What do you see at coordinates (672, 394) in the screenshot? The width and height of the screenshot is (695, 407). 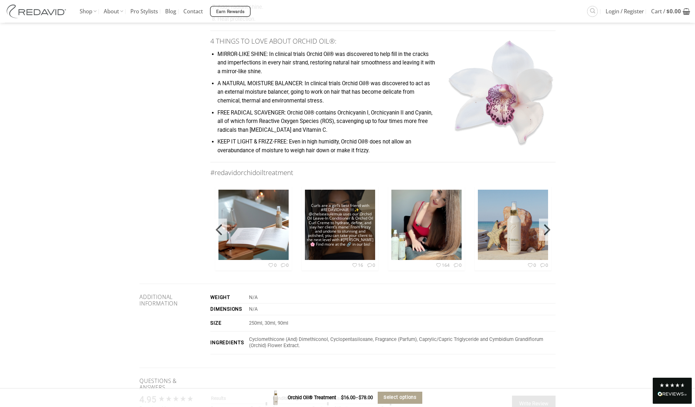 I see `div: REVIEWS.io` at bounding box center [672, 394].